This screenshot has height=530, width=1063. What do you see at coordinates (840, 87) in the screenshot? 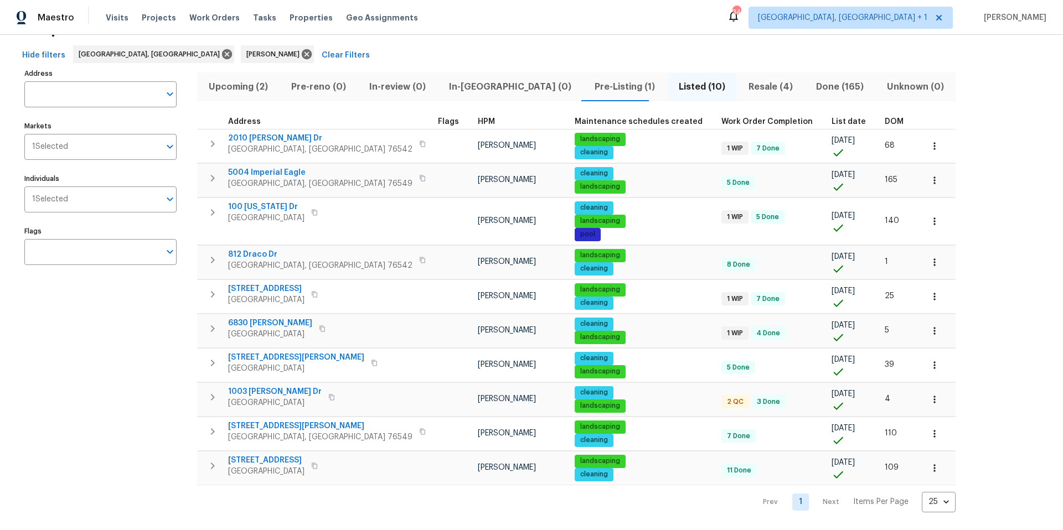
I see `span: Done (165)` at bounding box center [840, 87].